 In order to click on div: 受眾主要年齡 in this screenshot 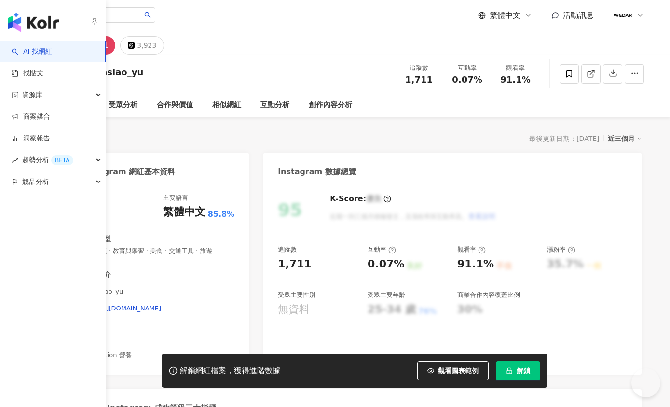, I will do `click(387, 295)`.